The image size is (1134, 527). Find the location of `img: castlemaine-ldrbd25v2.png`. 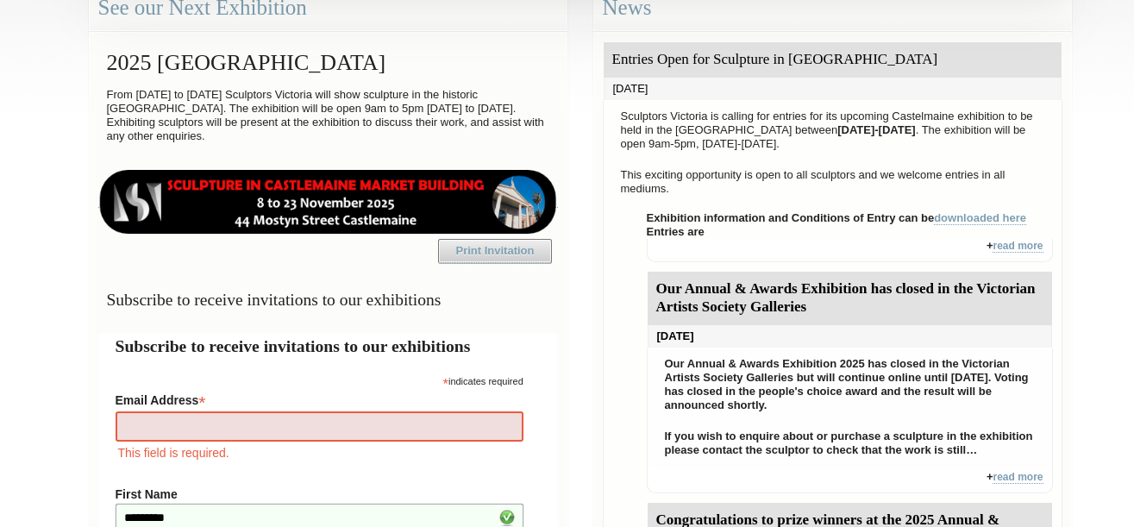

img: castlemaine-ldrbd25v2.png is located at coordinates (328, 202).